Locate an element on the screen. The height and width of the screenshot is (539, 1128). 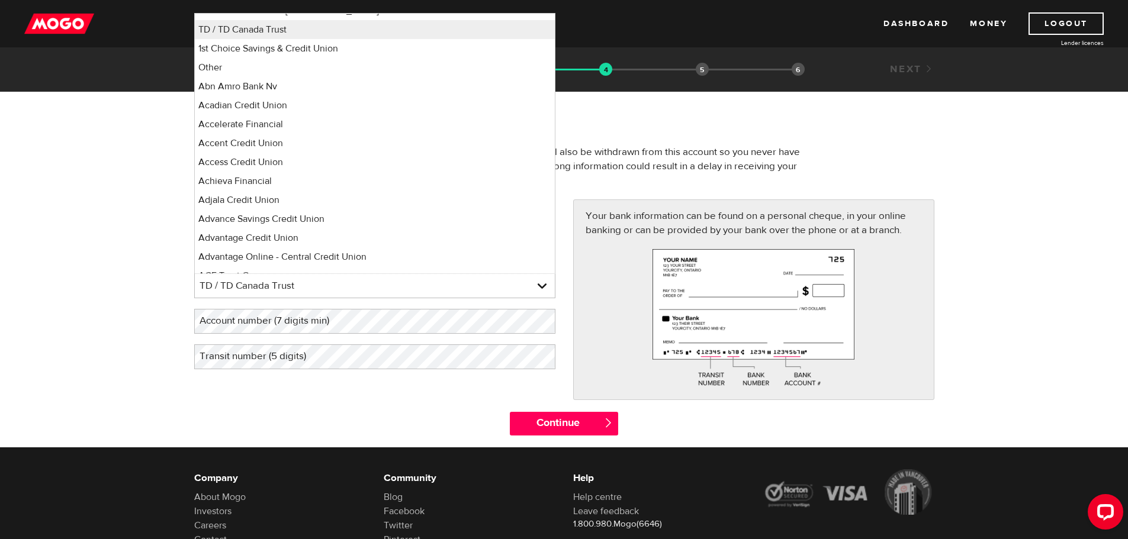
img: paycheck-large-7c426558fe069eeec9f9d0ad74ba3ec2.png is located at coordinates (753, 318).